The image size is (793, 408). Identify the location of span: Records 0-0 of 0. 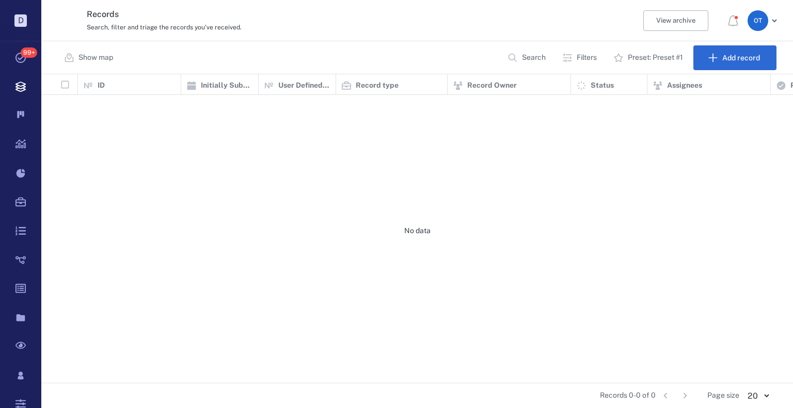
(627, 396).